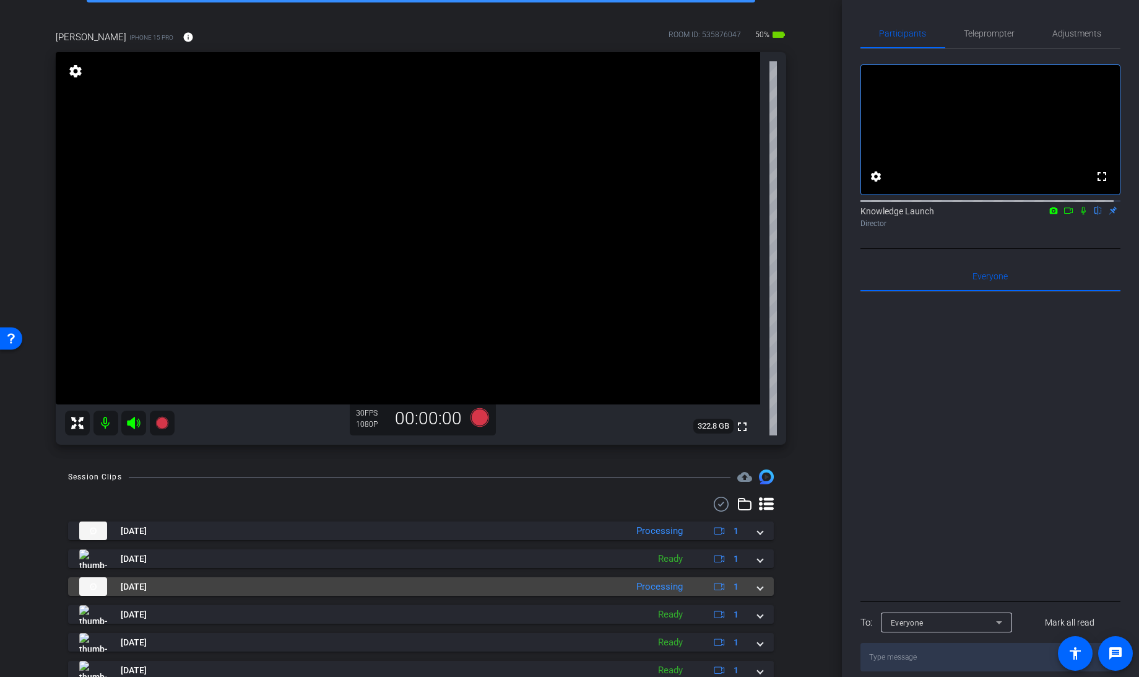  What do you see at coordinates (1115, 653) in the screenshot?
I see `mat-icon: message` at bounding box center [1115, 653].